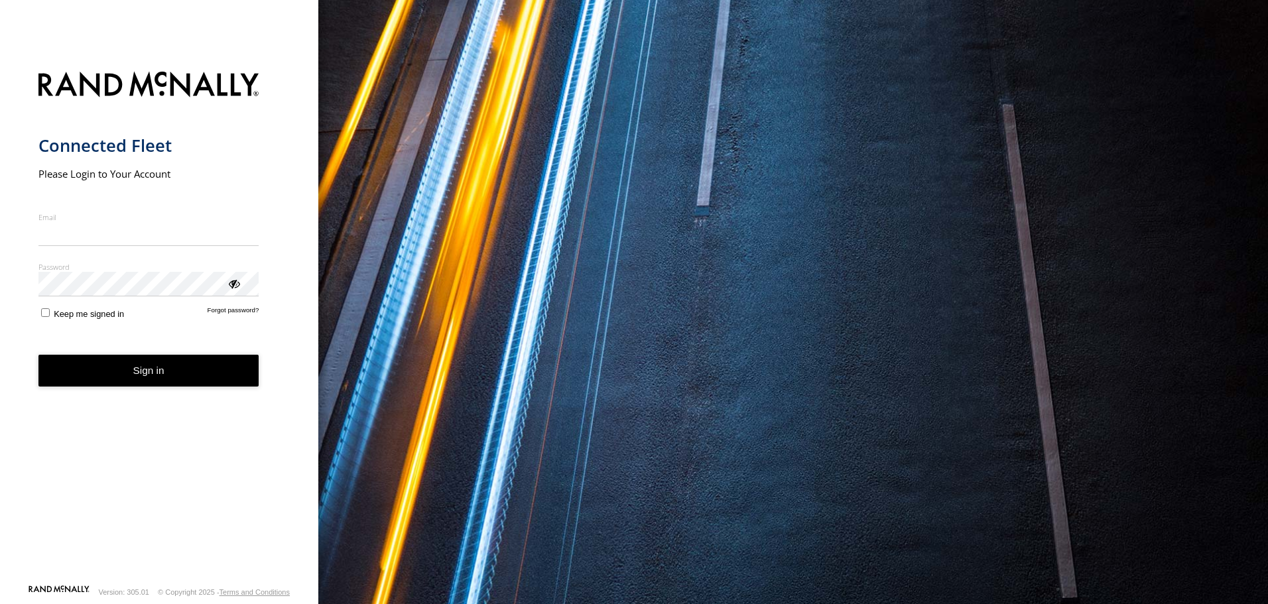  What do you see at coordinates (233, 312) in the screenshot?
I see `a: Forgot password?` at bounding box center [233, 312].